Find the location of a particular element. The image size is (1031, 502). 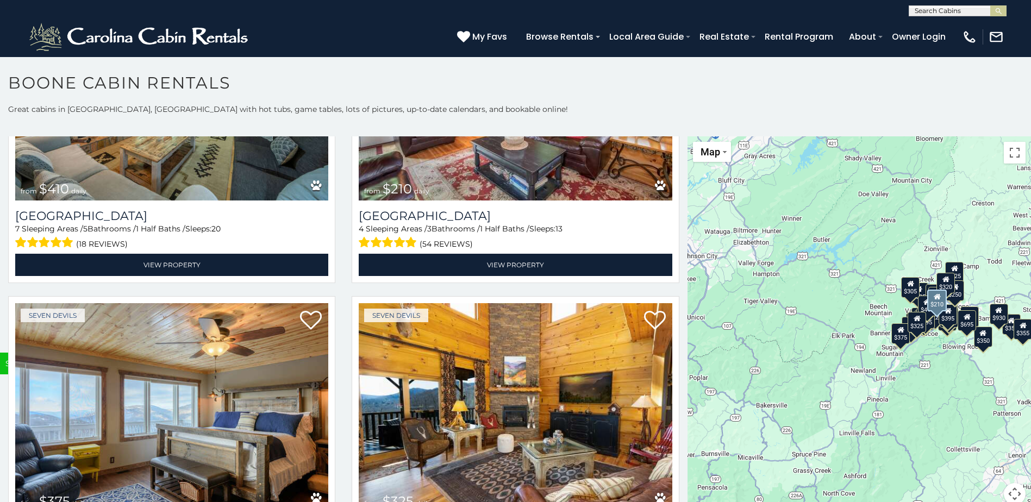

div: $305 is located at coordinates (911, 288).